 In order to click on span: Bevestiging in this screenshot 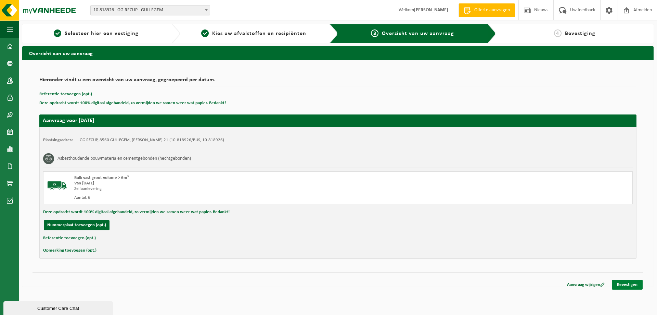, I will do `click(580, 34)`.